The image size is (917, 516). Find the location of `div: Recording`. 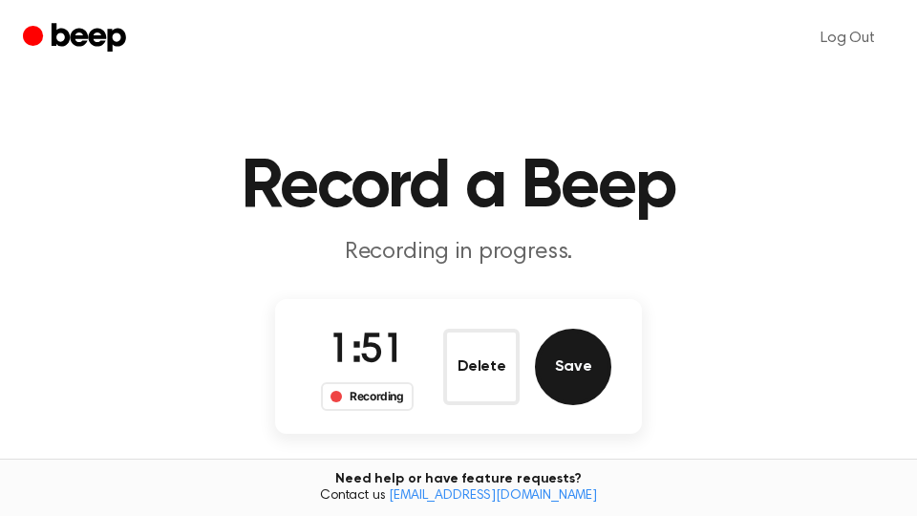

div: Recording is located at coordinates (367, 396).